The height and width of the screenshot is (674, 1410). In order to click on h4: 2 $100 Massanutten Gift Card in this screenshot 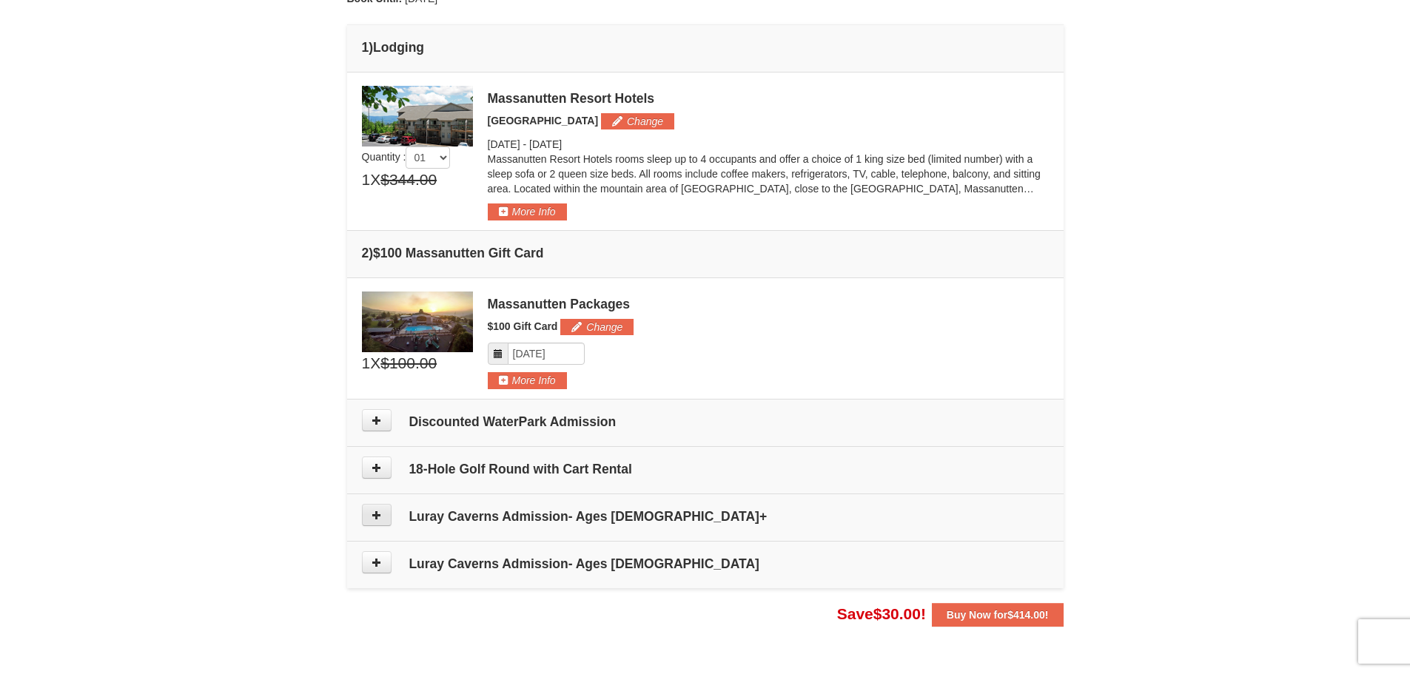, I will do `click(705, 253)`.